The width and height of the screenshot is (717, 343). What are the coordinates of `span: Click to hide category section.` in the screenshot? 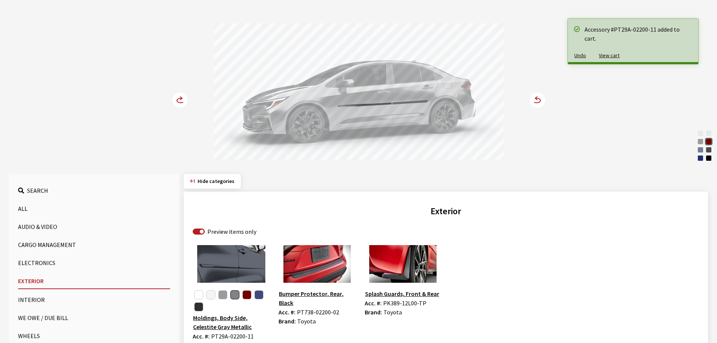 It's located at (216, 181).